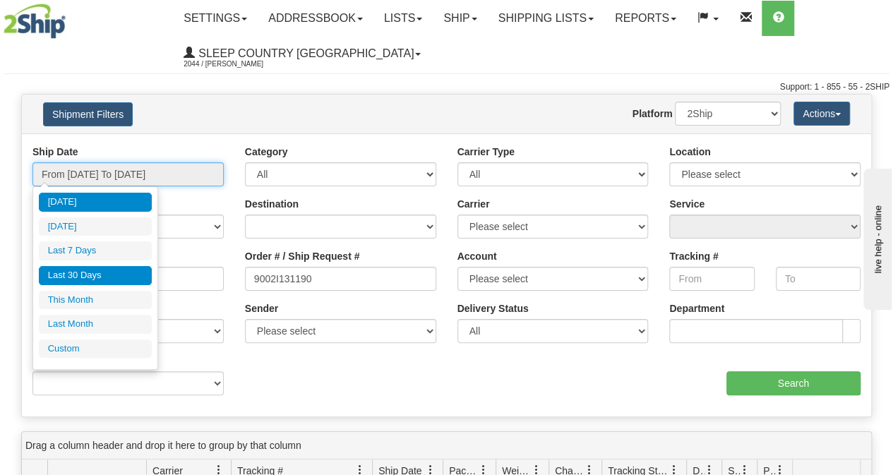 This screenshot has width=893, height=475. What do you see at coordinates (302, 256) in the screenshot?
I see `label: Order # / Ship Request #` at bounding box center [302, 256].